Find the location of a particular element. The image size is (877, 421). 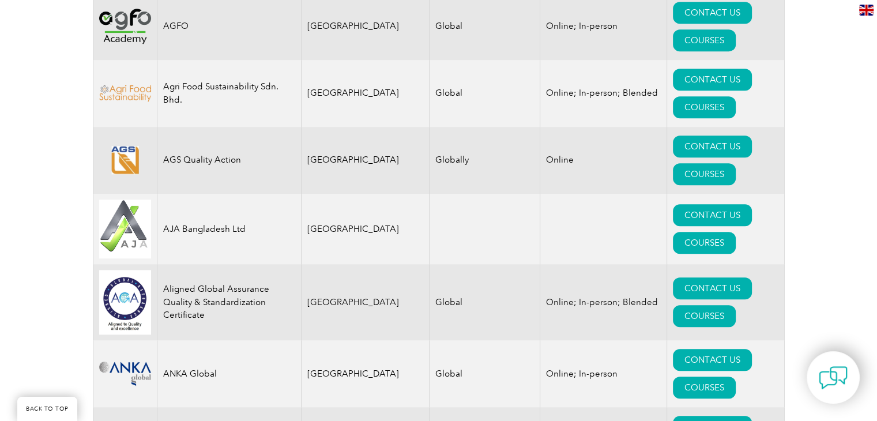

img: en is located at coordinates (866, 10).